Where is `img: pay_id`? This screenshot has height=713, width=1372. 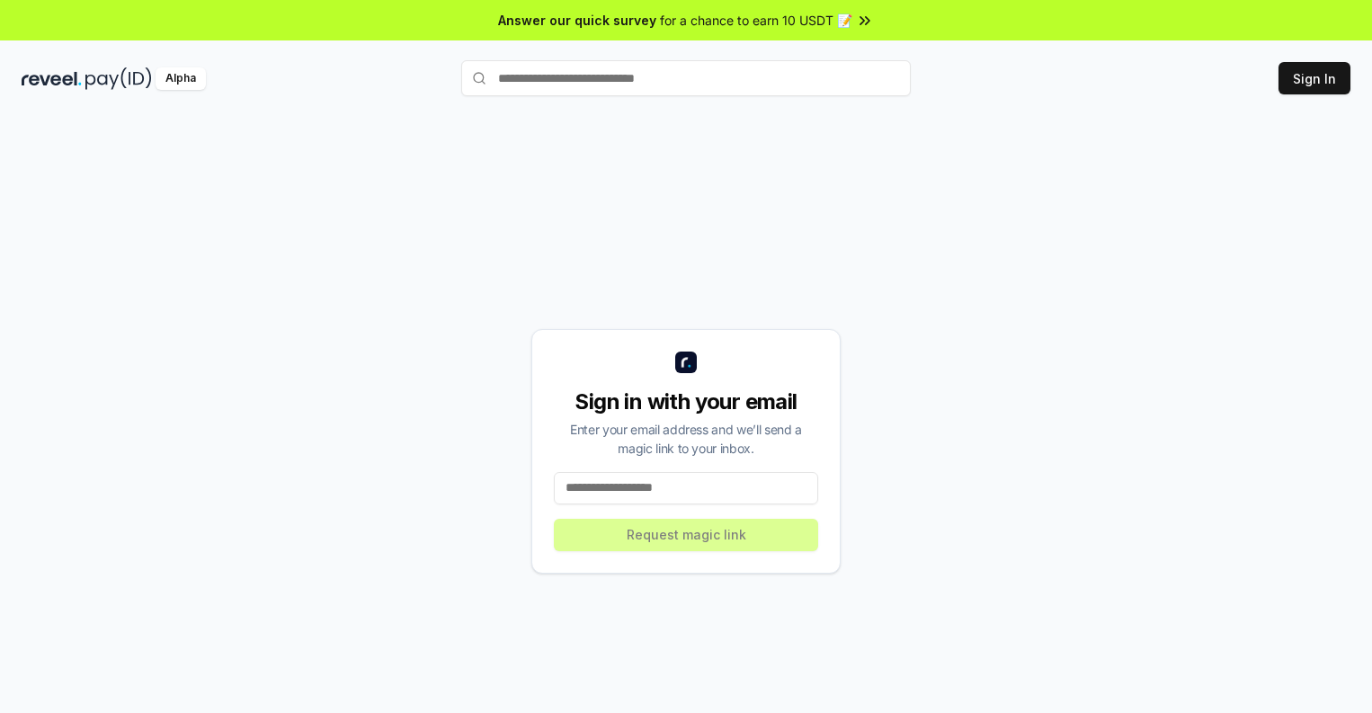
img: pay_id is located at coordinates (119, 78).